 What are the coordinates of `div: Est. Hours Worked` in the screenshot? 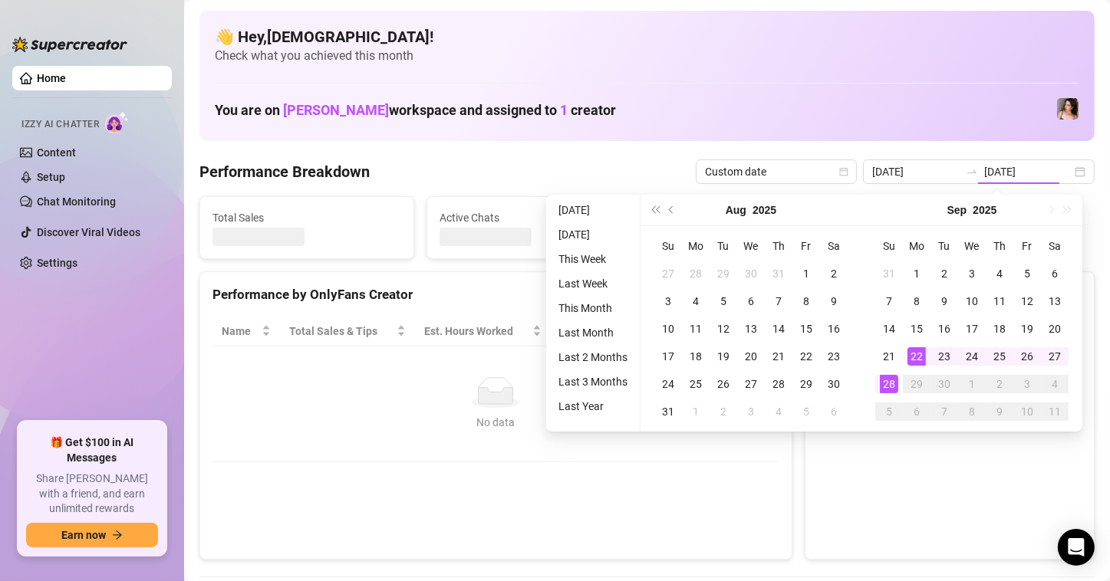 It's located at (476, 331).